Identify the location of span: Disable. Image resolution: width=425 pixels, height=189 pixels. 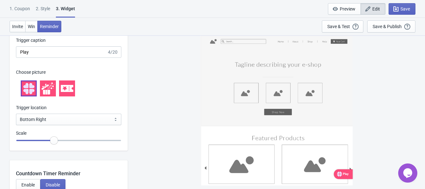
(53, 185).